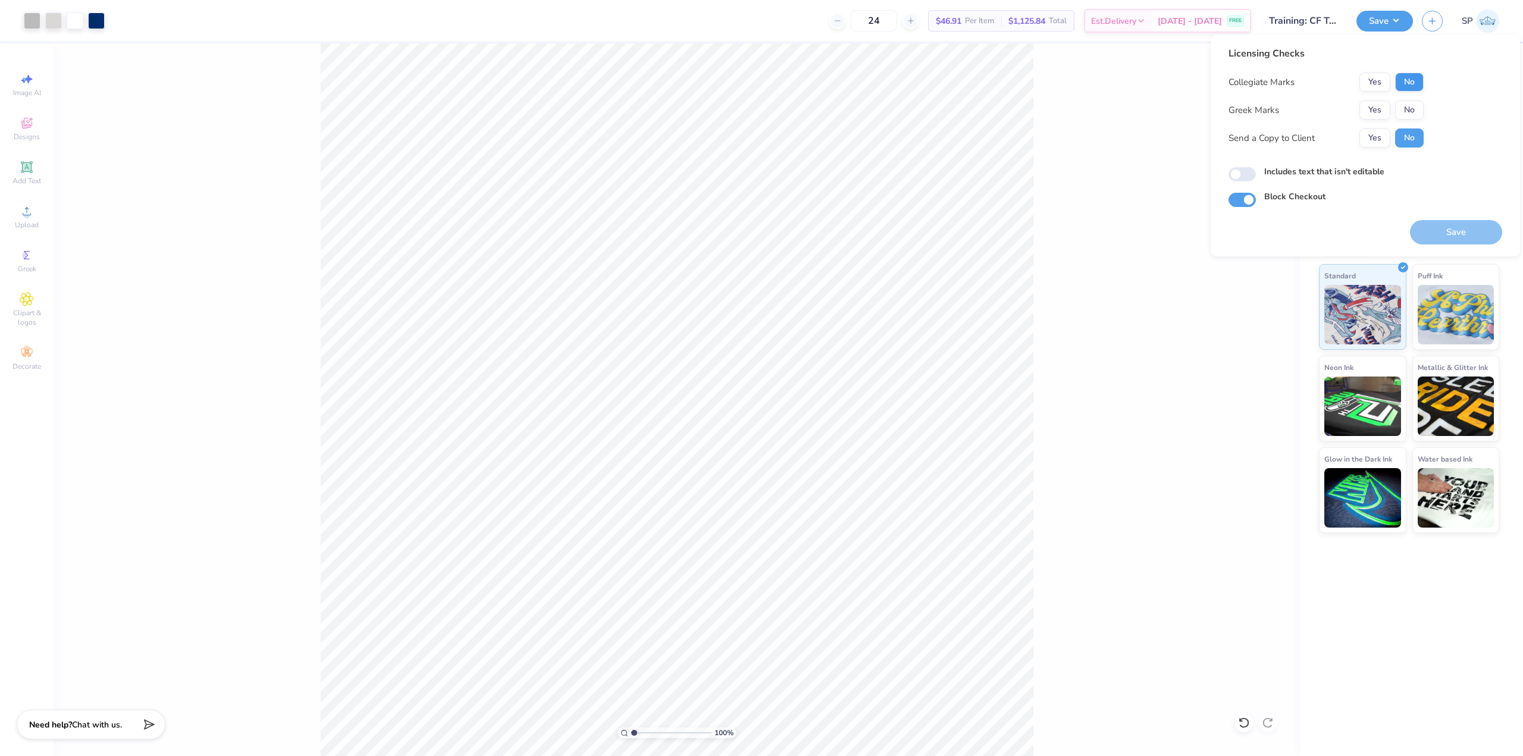 The image size is (1523, 756). Describe the element at coordinates (1027, 21) in the screenshot. I see `span: $1,125.84` at that location.